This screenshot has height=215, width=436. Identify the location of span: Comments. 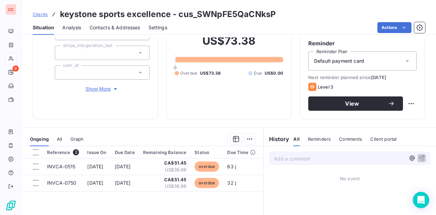
(351, 139).